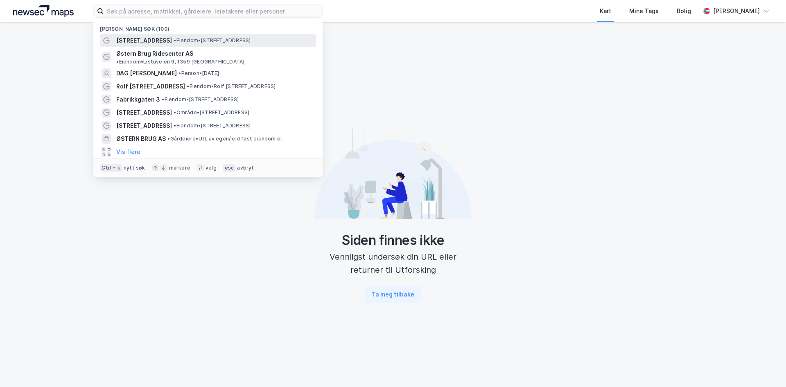 This screenshot has width=786, height=387. Describe the element at coordinates (213, 11) in the screenshot. I see `input: Søk på adresse, matrikkel, gårdeiere, leietakere eller personer` at that location.